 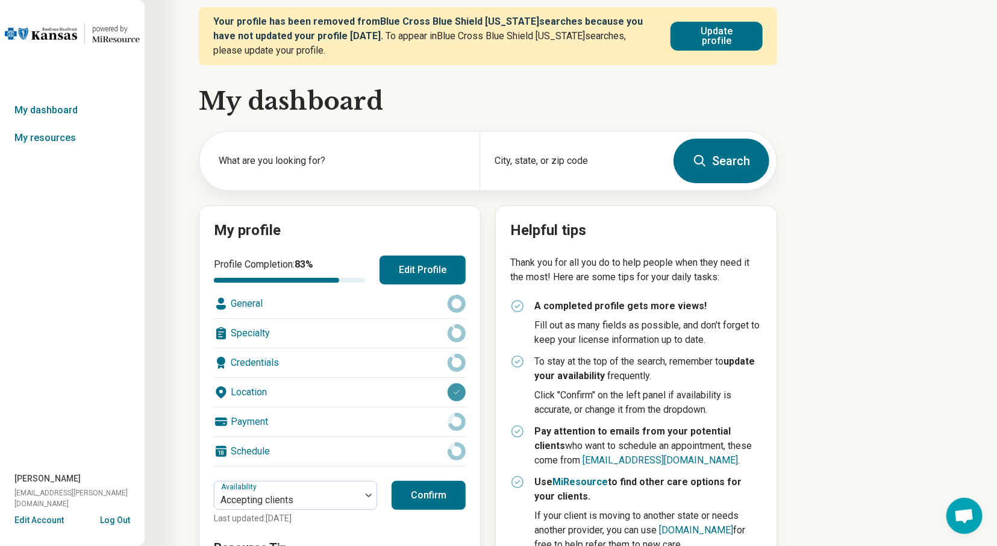 What do you see at coordinates (636, 270) in the screenshot?
I see `p: Thank you for all you do to help people when they need it the most! Here are some tips for your d...` at bounding box center [636, 270].